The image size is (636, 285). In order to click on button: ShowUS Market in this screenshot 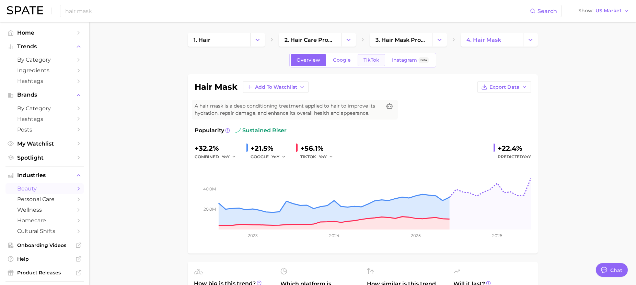, I will do `click(604, 11)`.